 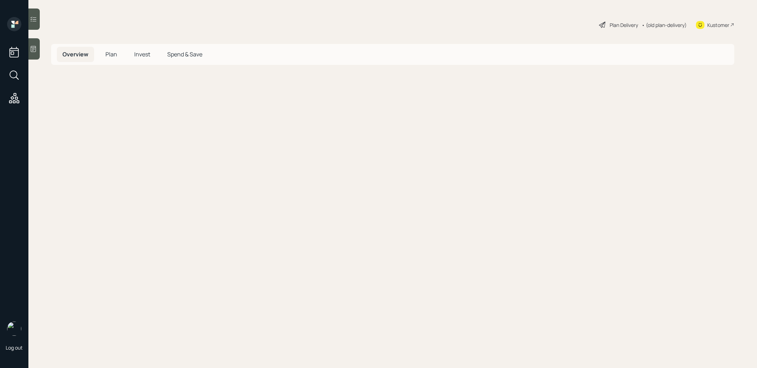 I want to click on span: Spend & Save, so click(x=185, y=54).